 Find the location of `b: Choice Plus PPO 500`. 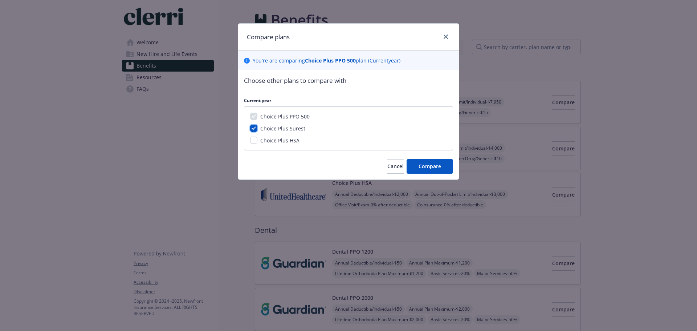

b: Choice Plus PPO 500 is located at coordinates (330, 60).